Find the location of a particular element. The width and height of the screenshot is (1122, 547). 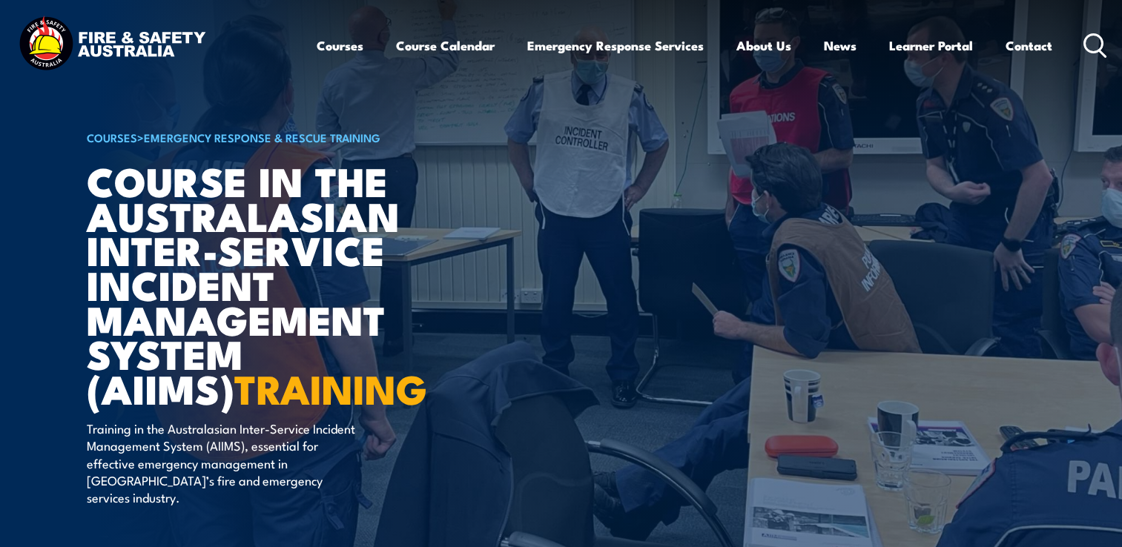

a: Emergency Response Services is located at coordinates (615, 45).